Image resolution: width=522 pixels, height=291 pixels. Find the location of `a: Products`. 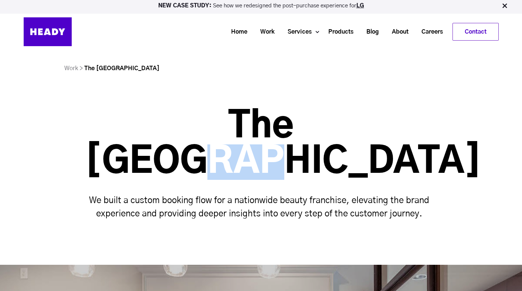

a: Products is located at coordinates (338, 32).